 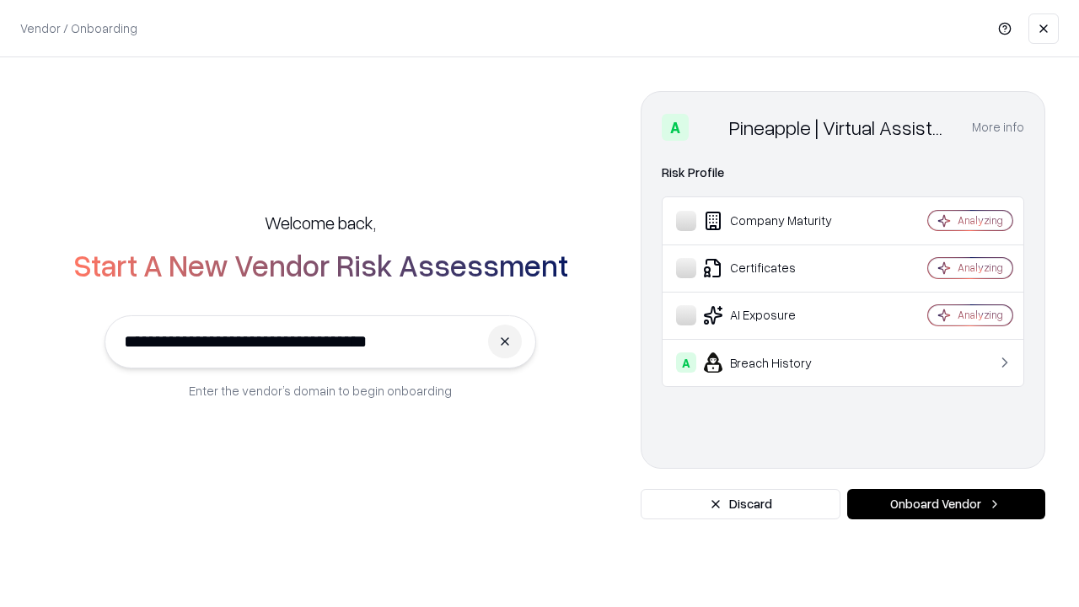 I want to click on div: Breach History, so click(x=777, y=363).